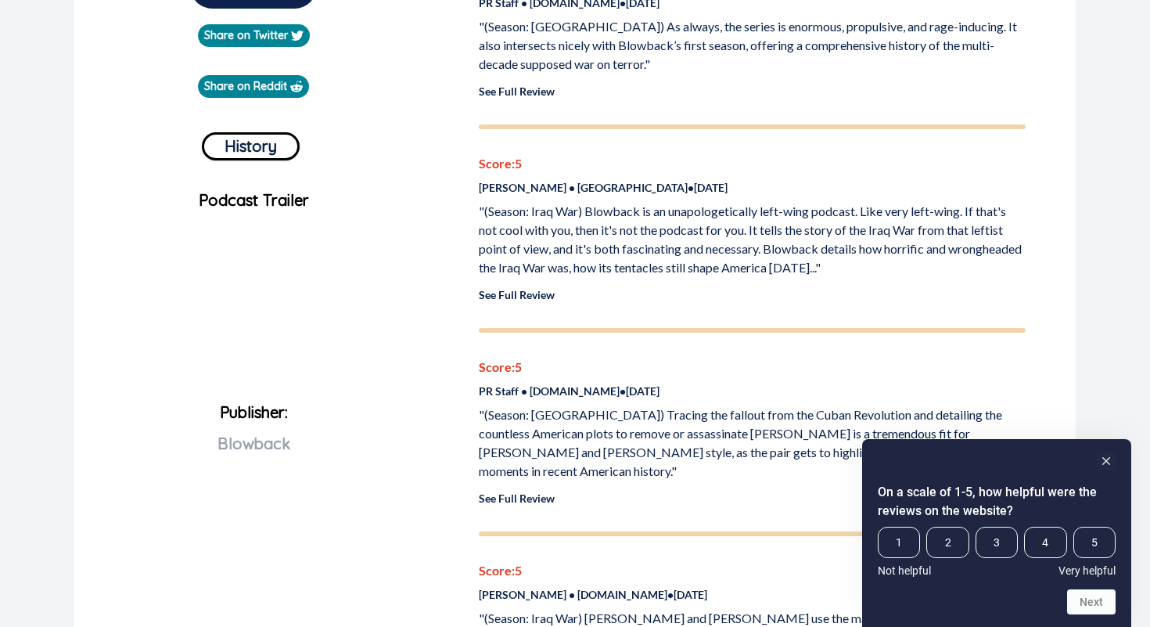  I want to click on a: History, so click(250, 143).